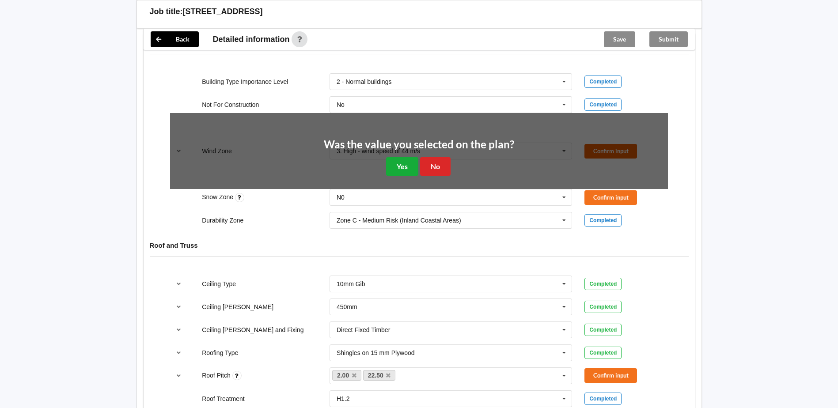 This screenshot has height=408, width=838. Describe the element at coordinates (341, 105) in the screenshot. I see `div: No` at that location.